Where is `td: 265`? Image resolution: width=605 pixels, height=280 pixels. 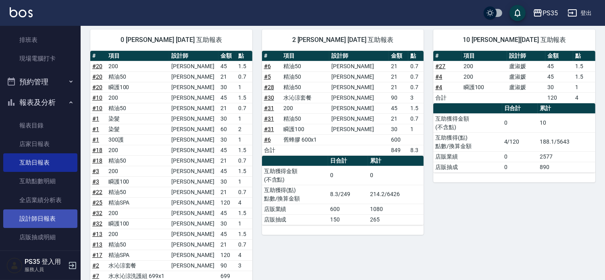 td: 265 is located at coordinates (396, 219).